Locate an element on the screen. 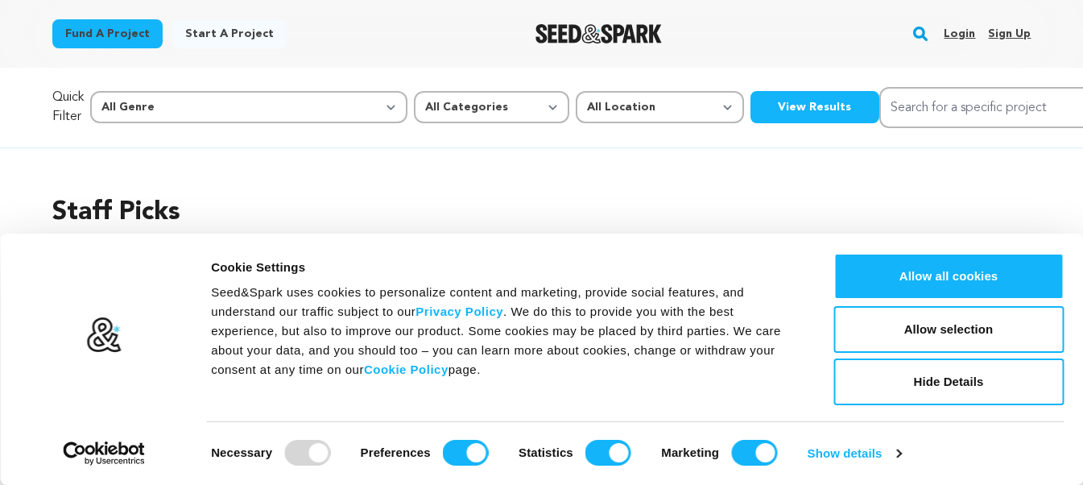  strong: Necessary is located at coordinates (242, 452).